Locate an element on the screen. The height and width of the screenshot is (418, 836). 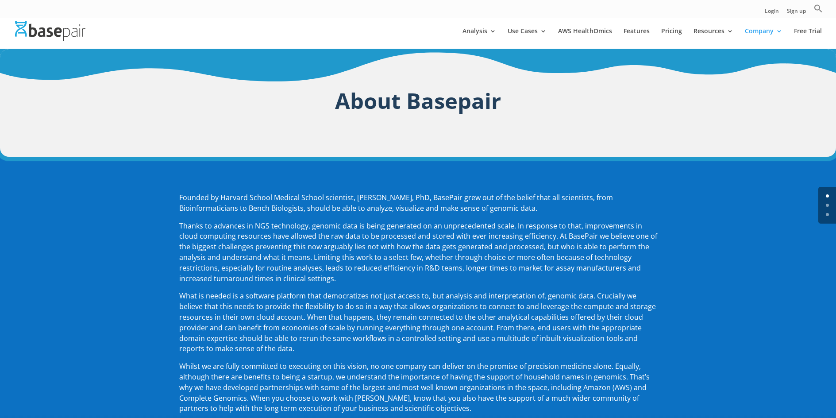
a: Resources is located at coordinates (714, 38).